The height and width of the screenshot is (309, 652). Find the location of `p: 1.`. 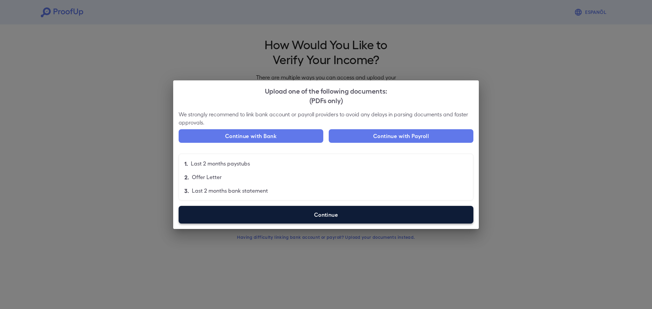

p: 1. is located at coordinates (186, 164).